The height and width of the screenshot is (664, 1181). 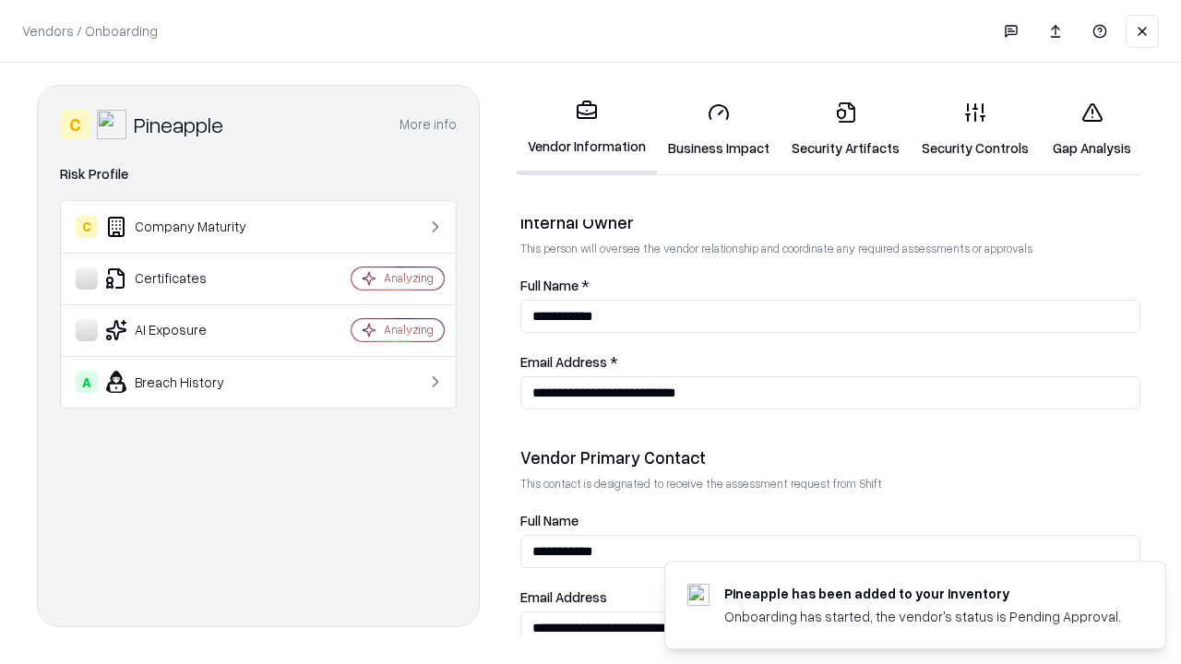 I want to click on p: This person will oversee the vendor relationship and coordinate any required assessments or appro..., so click(x=830, y=248).